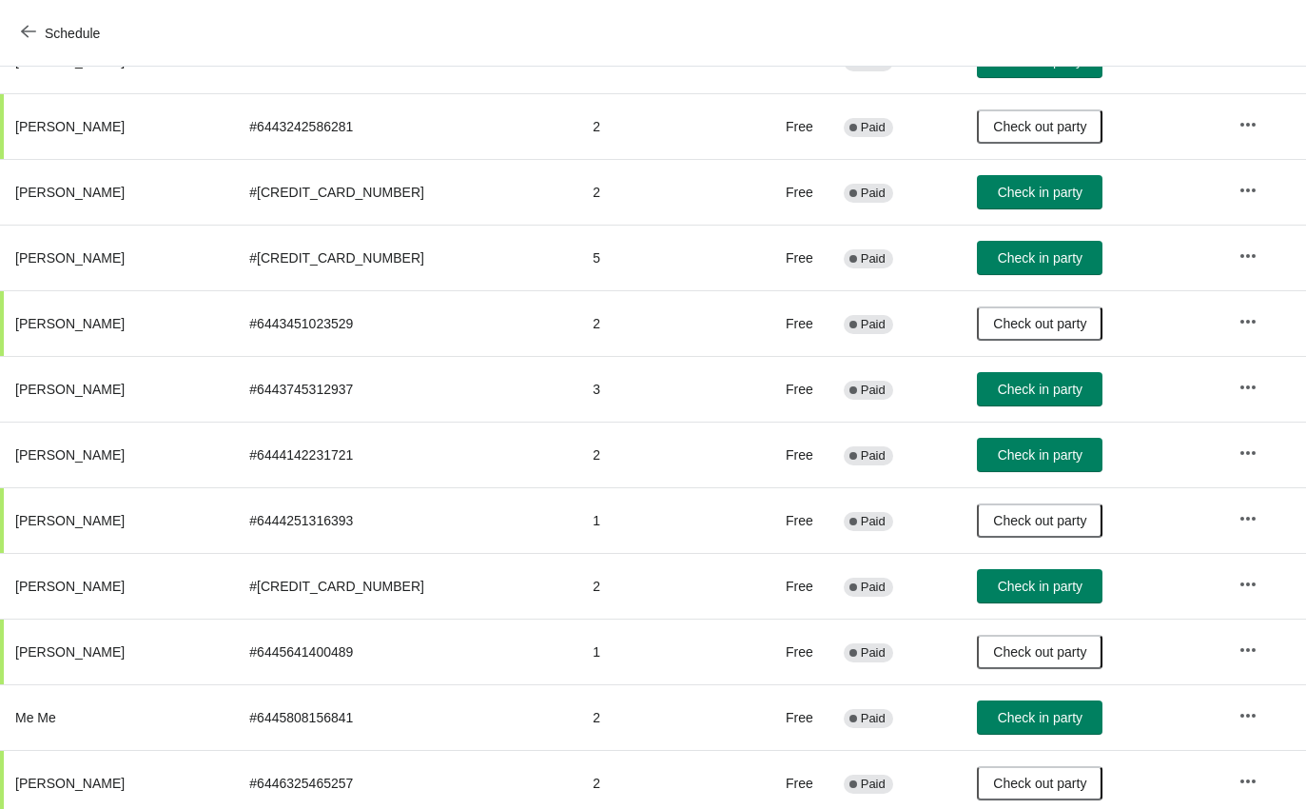 Image resolution: width=1306 pixels, height=809 pixels. I want to click on span: Me Me, so click(35, 717).